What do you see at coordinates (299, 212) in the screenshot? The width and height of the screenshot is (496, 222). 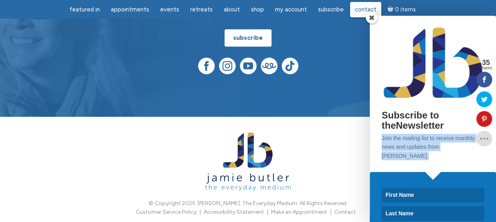 I see `a: Make an Appointment` at bounding box center [299, 212].